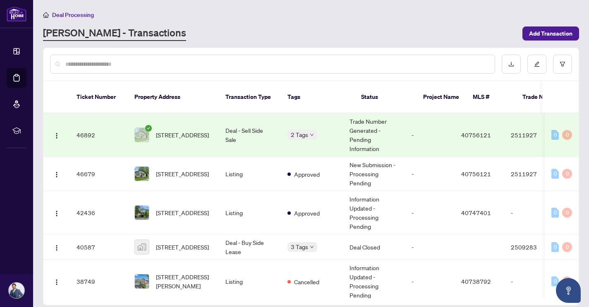 This screenshot has height=307, width=589. Describe the element at coordinates (562, 64) in the screenshot. I see `span: filter` at that location.